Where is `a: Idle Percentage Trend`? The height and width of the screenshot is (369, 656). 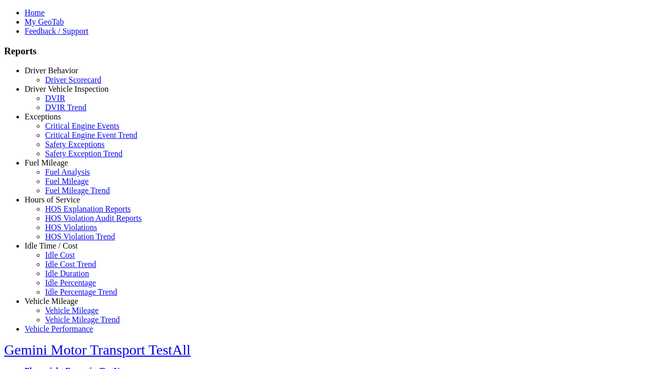 a: Idle Percentage Trend is located at coordinates (81, 292).